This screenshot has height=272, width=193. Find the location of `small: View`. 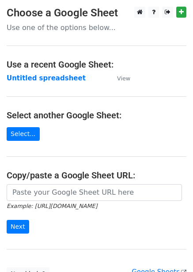

small: View is located at coordinates (124, 78).